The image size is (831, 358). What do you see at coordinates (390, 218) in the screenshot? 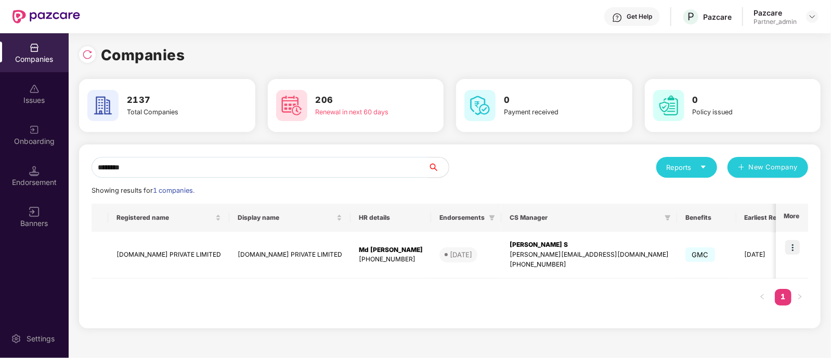
I see `th: HR details` at bounding box center [390, 218].